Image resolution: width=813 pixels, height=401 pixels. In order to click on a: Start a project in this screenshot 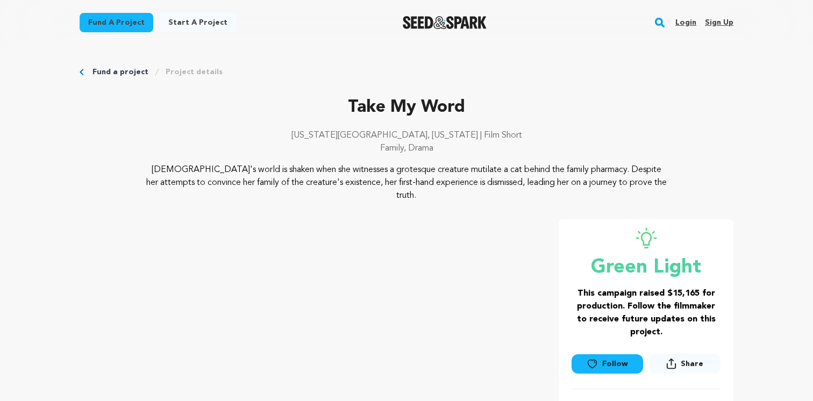, I will do `click(198, 23)`.